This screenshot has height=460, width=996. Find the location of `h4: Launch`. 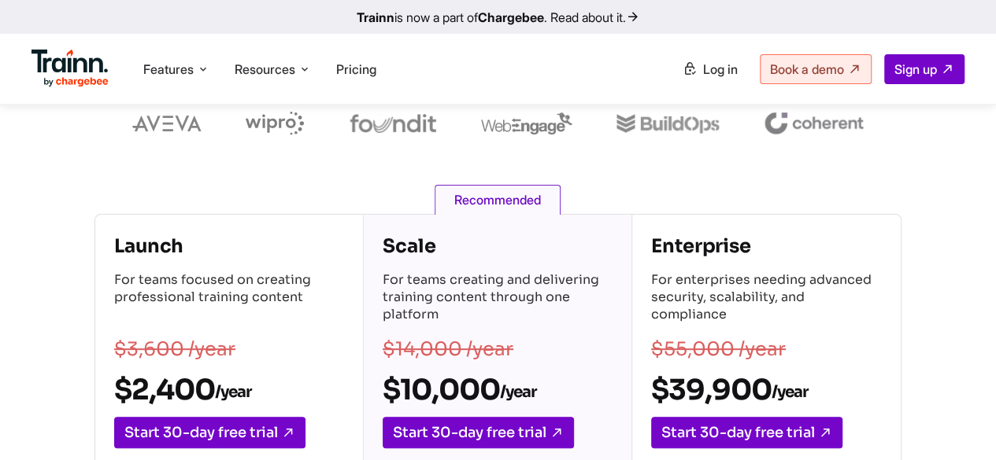

h4: Launch is located at coordinates (229, 246).